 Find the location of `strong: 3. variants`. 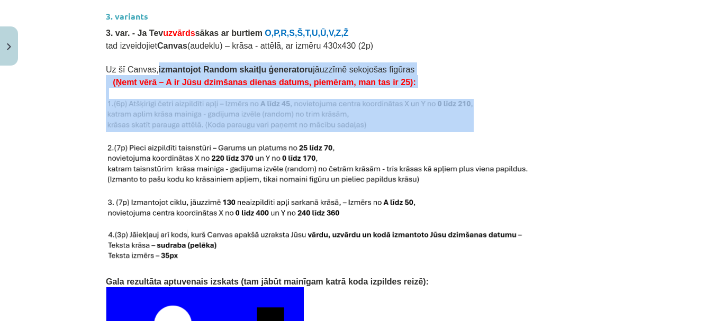

strong: 3. variants is located at coordinates (127, 16).